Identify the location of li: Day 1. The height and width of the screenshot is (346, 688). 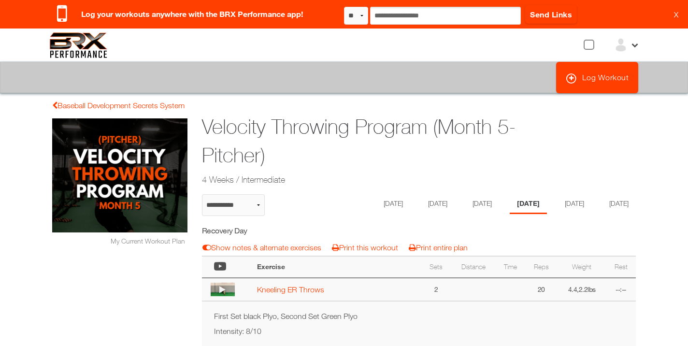
(393, 204).